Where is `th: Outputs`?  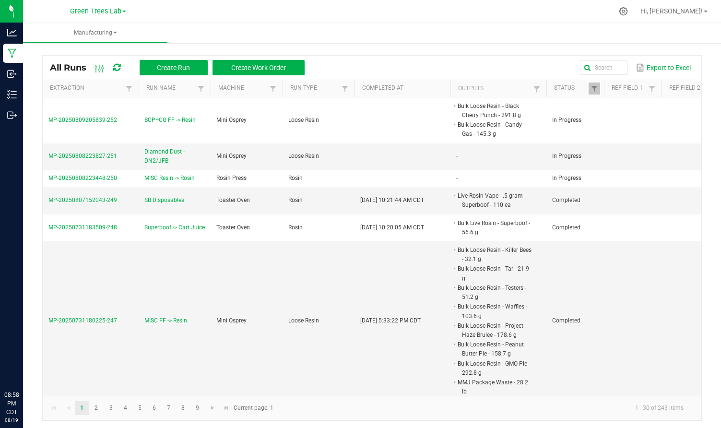
th: Outputs is located at coordinates (498, 89).